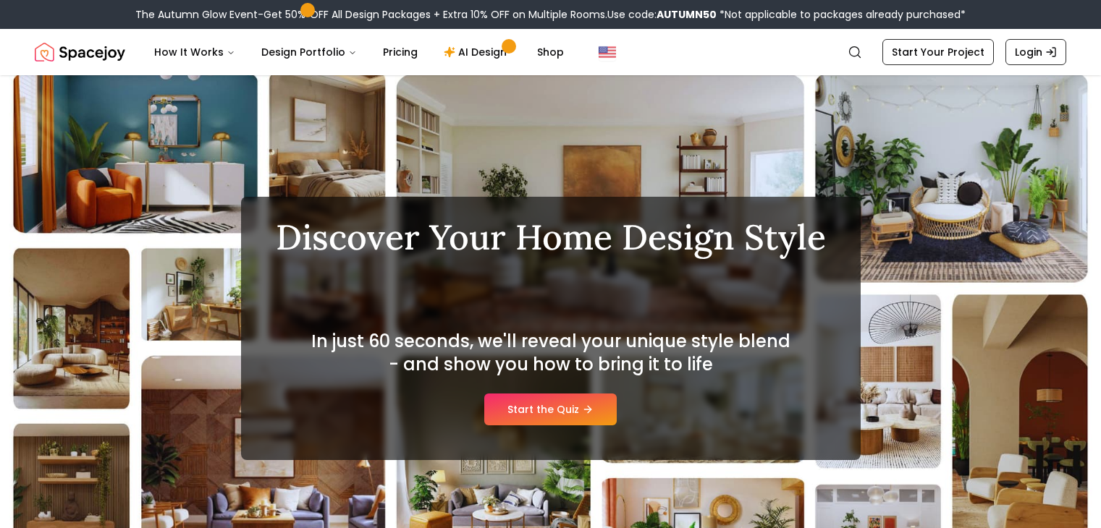 This screenshot has width=1101, height=528. I want to click on a: Login, so click(1036, 52).